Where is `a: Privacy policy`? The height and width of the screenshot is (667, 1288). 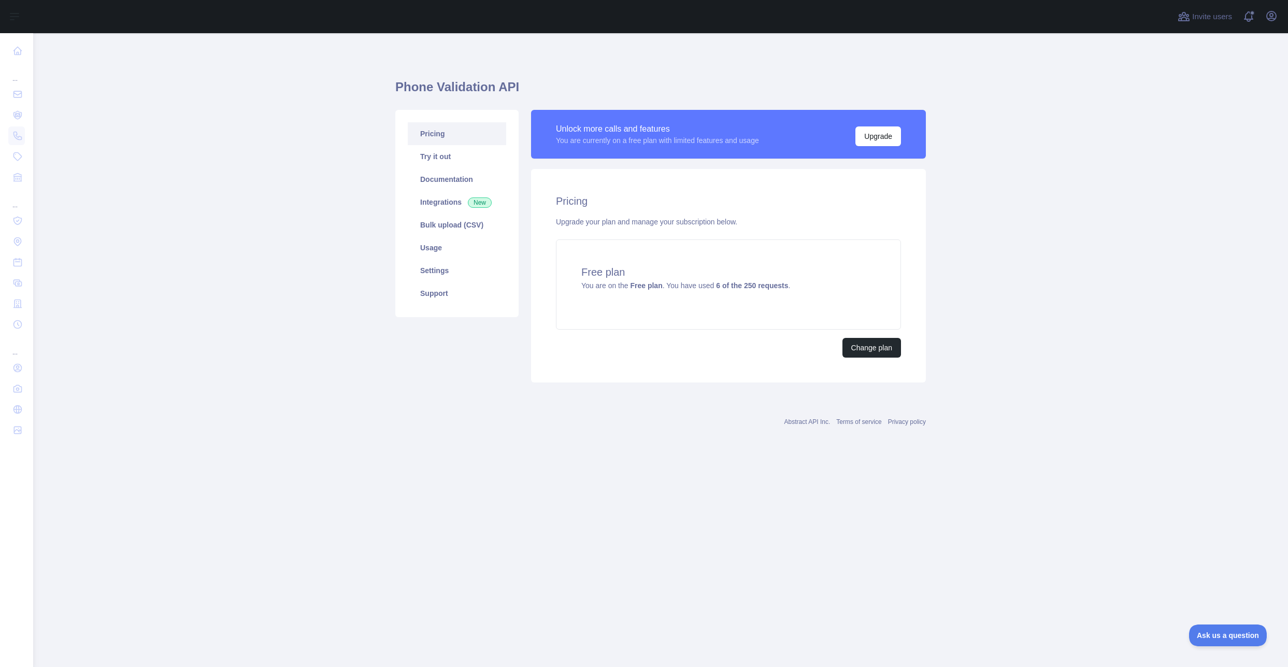
a: Privacy policy is located at coordinates (907, 422).